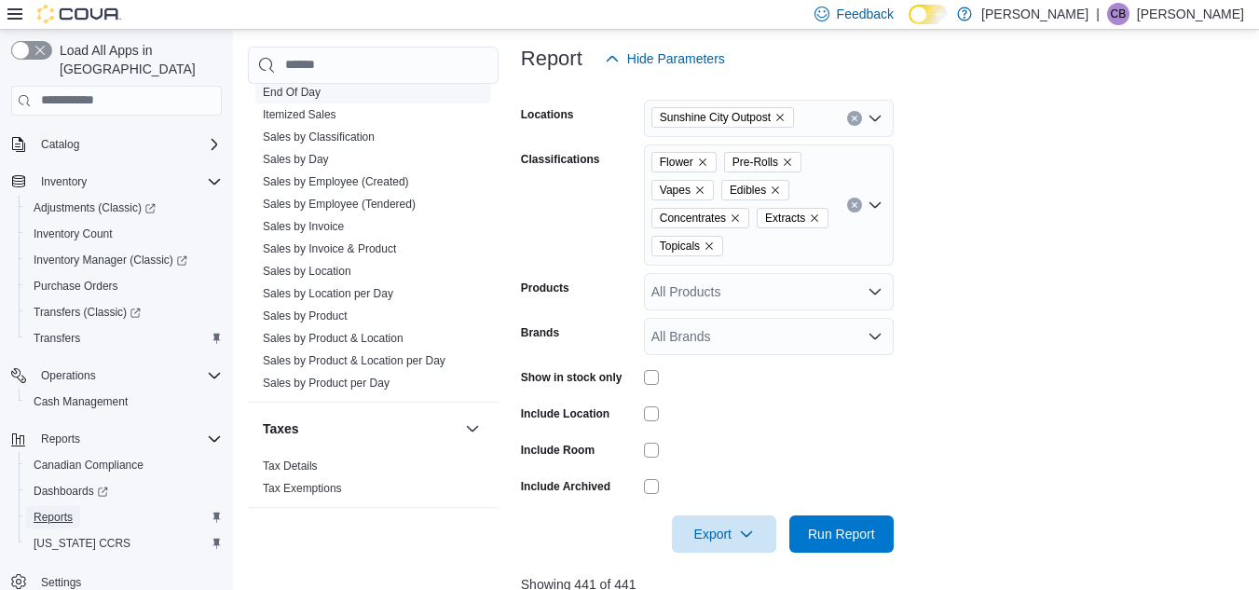 The height and width of the screenshot is (590, 1259). I want to click on span: CB, so click(1119, 14).